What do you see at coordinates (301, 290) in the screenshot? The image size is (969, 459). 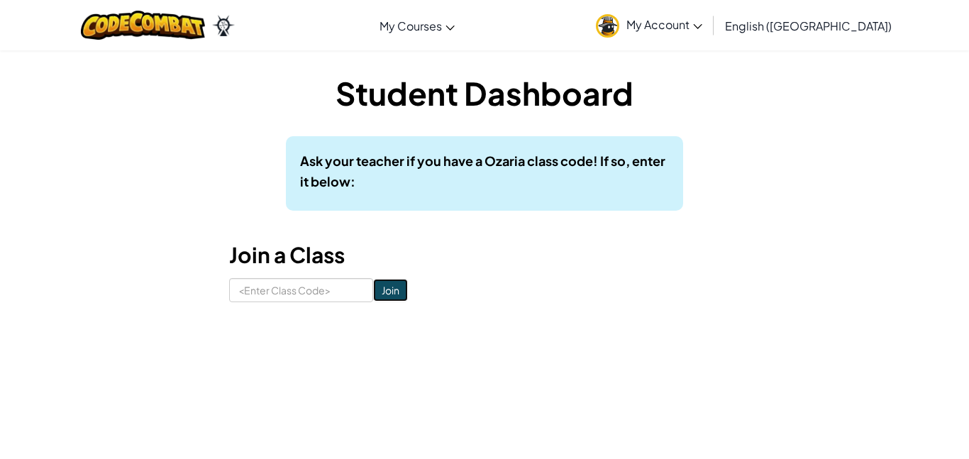 I see `input: <Enter Class Code>` at bounding box center [301, 290].